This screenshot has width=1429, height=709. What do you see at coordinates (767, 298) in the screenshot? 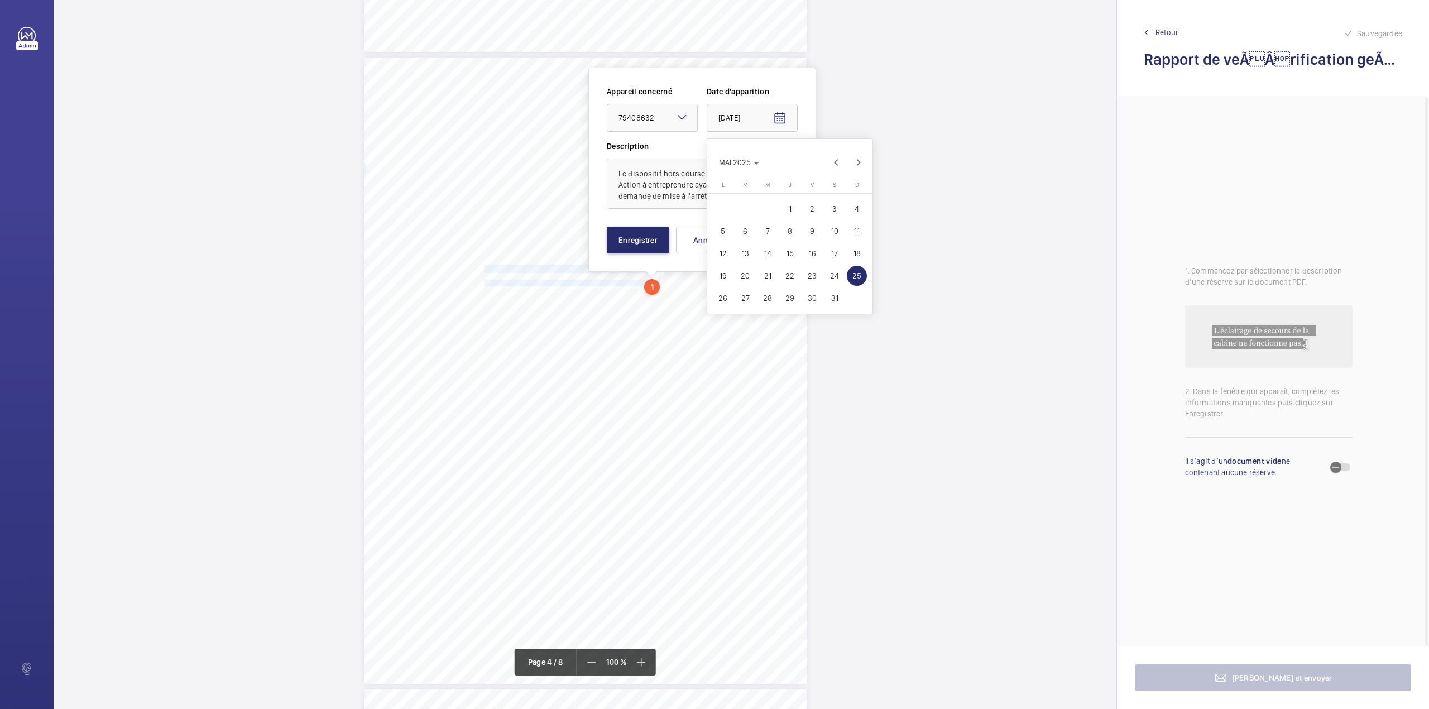
I see `button: 28 mai 2025` at bounding box center [767, 298].